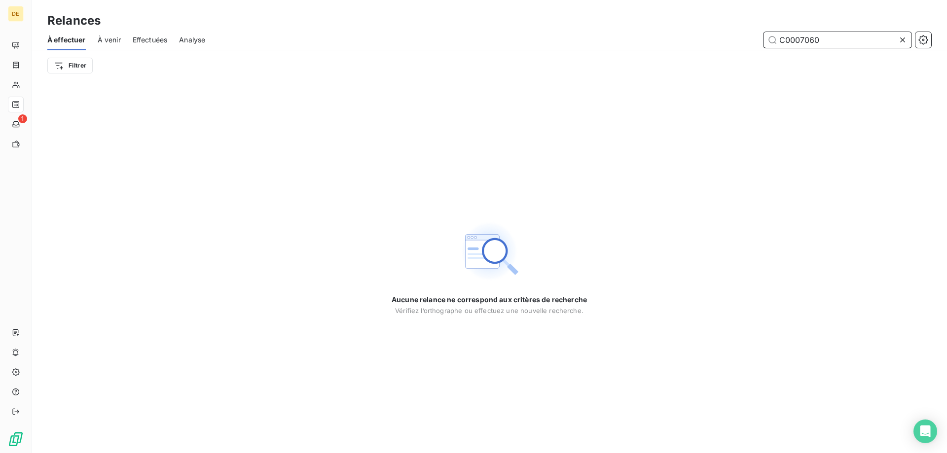  I want to click on div: DE, so click(16, 14).